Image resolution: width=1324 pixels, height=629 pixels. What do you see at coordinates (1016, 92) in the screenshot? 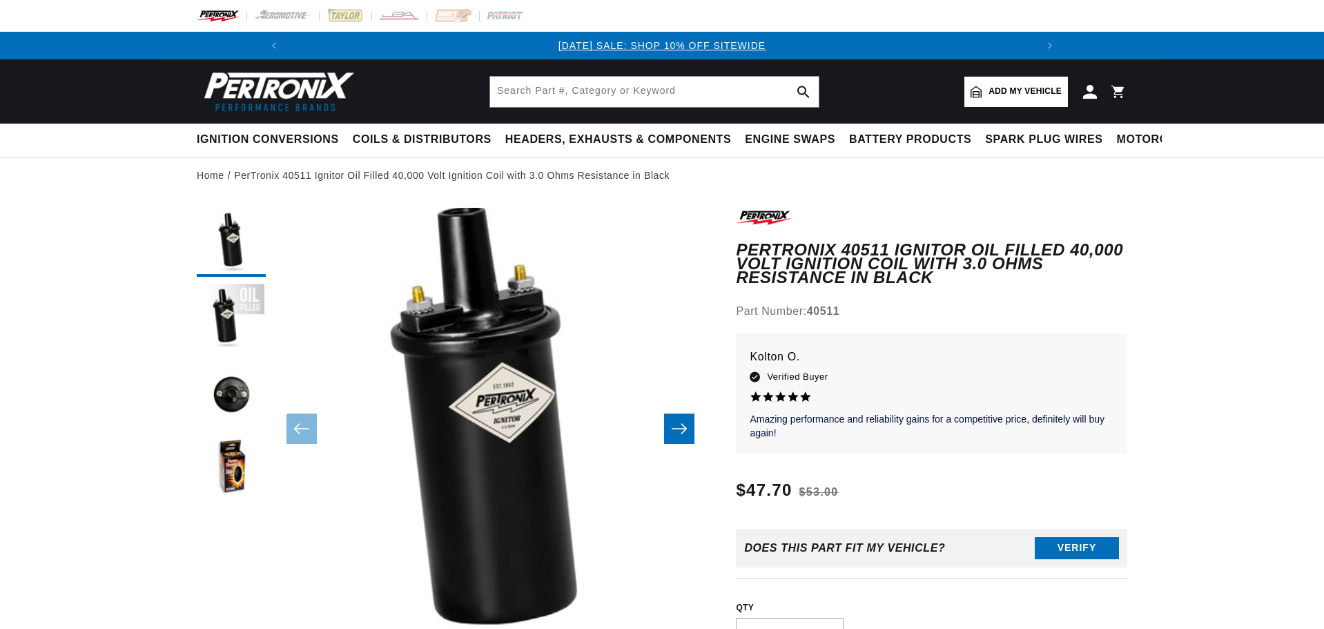
I see `a: Add my vehicle` at bounding box center [1016, 92].